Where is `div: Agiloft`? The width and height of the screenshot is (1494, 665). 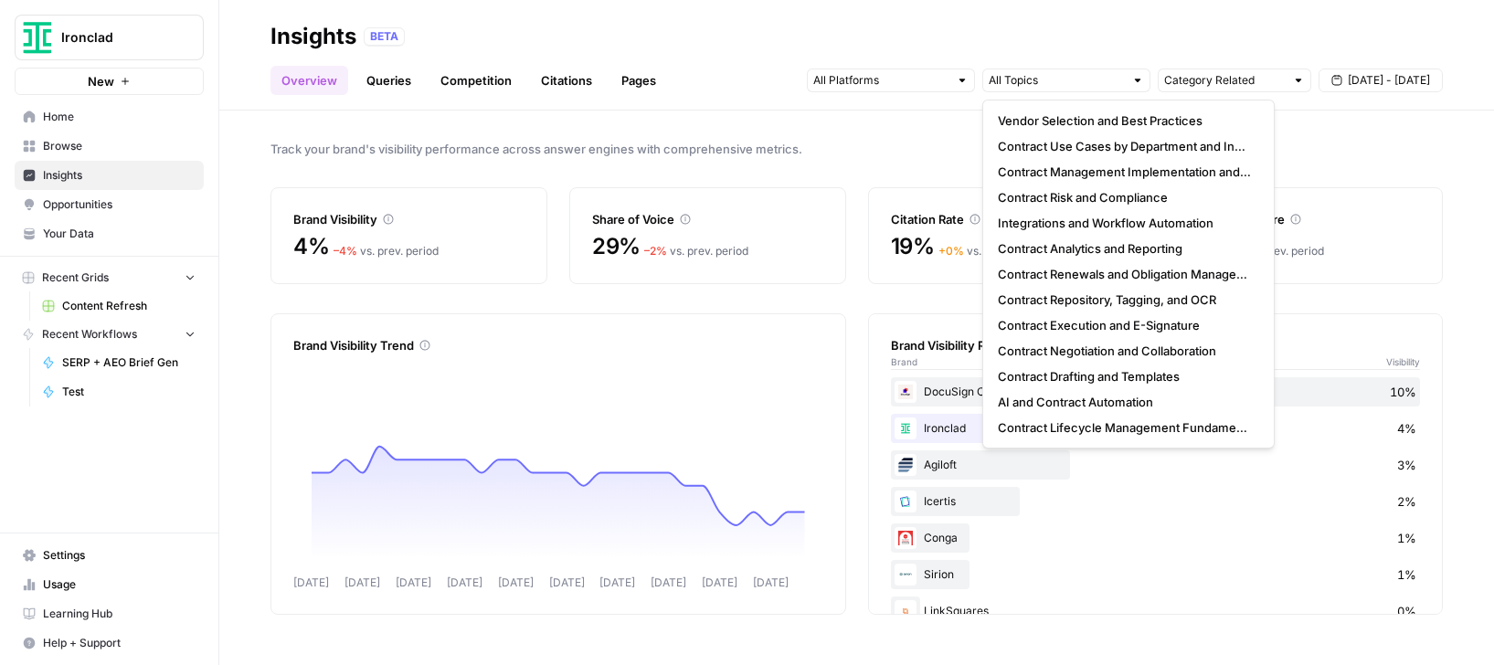
div: Agiloft is located at coordinates (1156, 465).